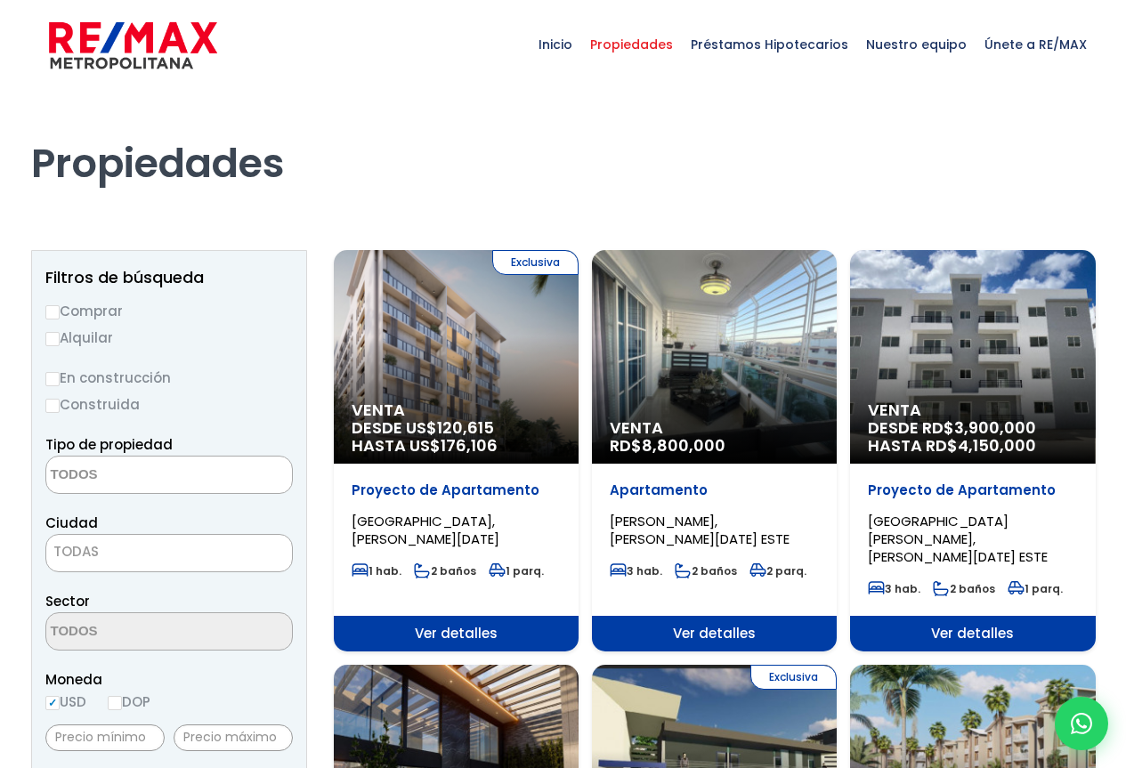 The image size is (1126, 768). Describe the element at coordinates (1035, 45) in the screenshot. I see `span: Únete a RE/MAX` at that location.